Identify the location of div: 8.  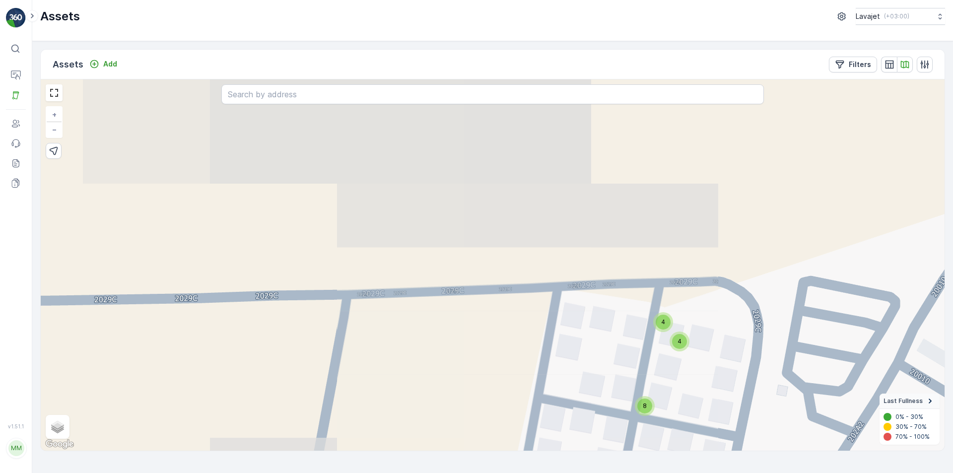
(645, 406).